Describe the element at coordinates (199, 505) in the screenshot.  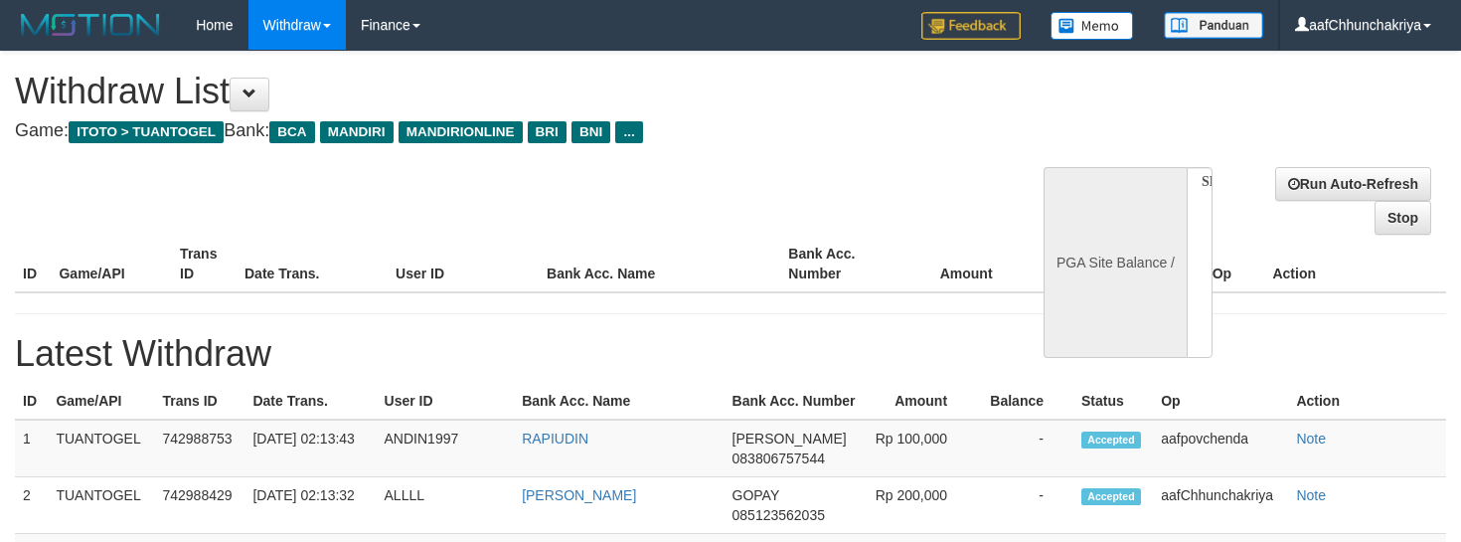
I see `td: 742988429` at that location.